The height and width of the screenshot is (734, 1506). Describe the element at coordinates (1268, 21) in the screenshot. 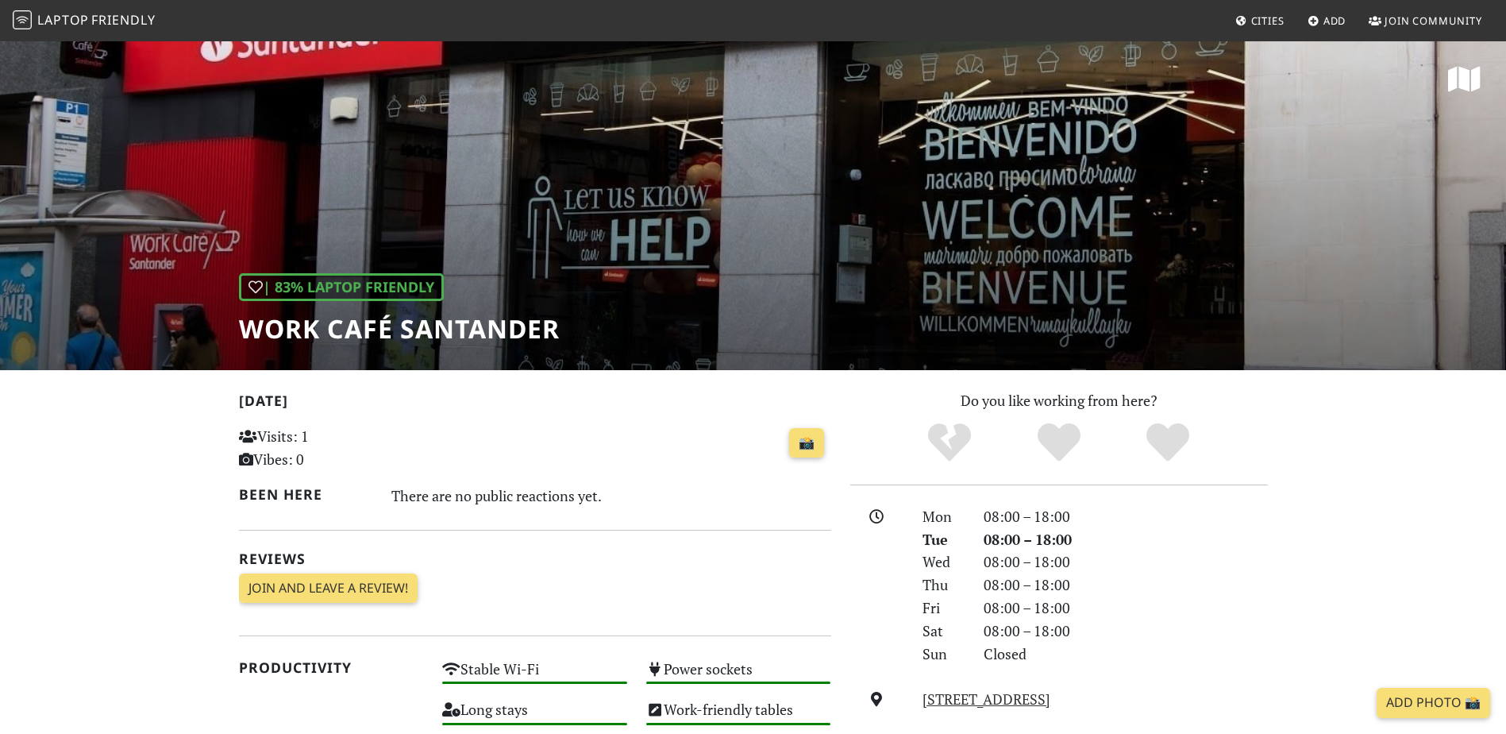

I see `span: Cities` at that location.